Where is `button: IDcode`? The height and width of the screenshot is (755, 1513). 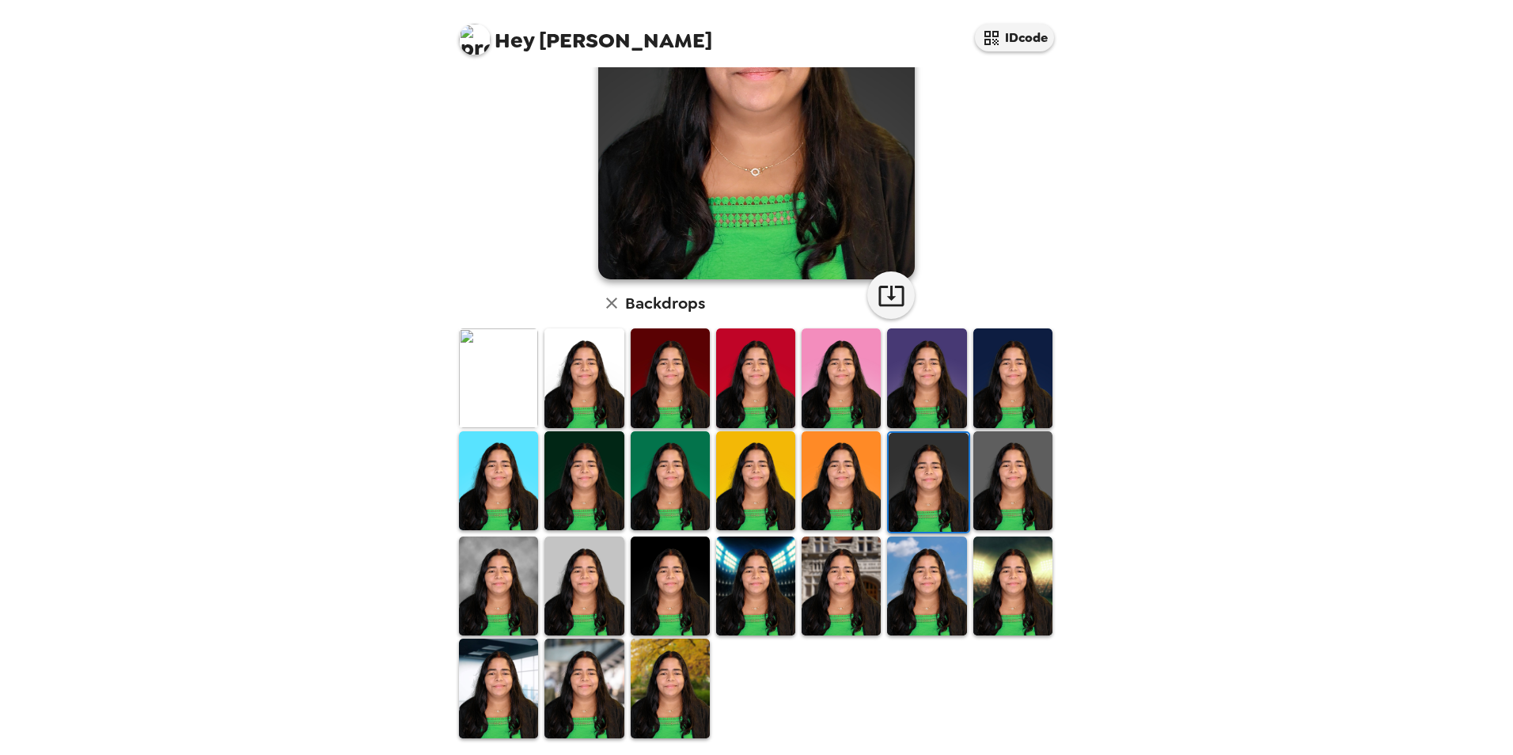 button: IDcode is located at coordinates (1014, 37).